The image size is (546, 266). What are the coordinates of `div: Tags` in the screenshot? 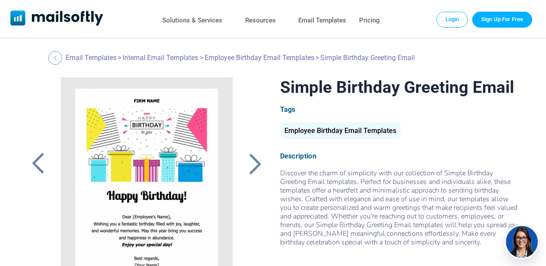 It's located at (399, 109).